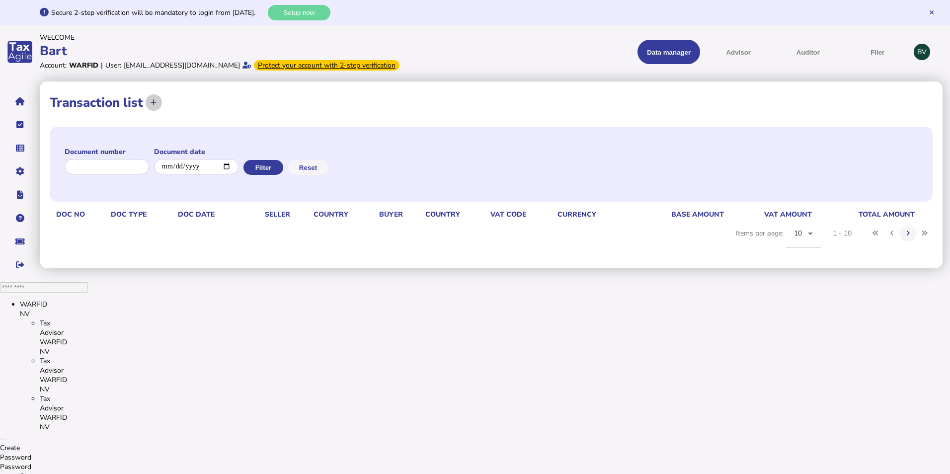  Describe the element at coordinates (798, 233) in the screenshot. I see `span: 10` at that location.